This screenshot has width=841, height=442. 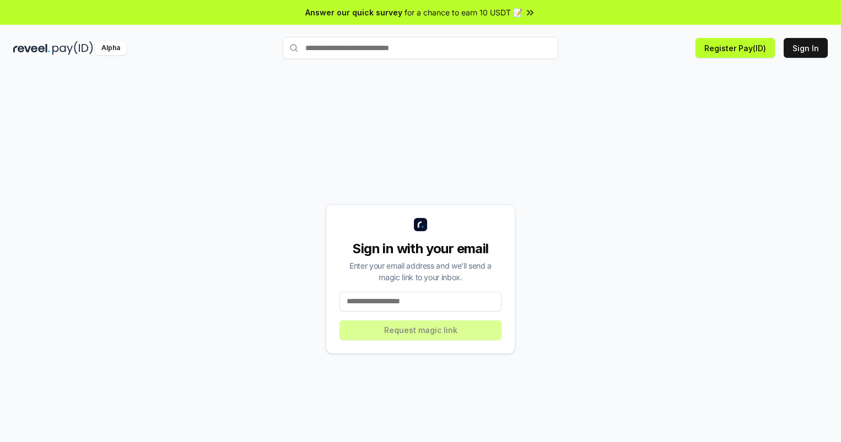 I want to click on button: Register Pay(ID), so click(x=735, y=48).